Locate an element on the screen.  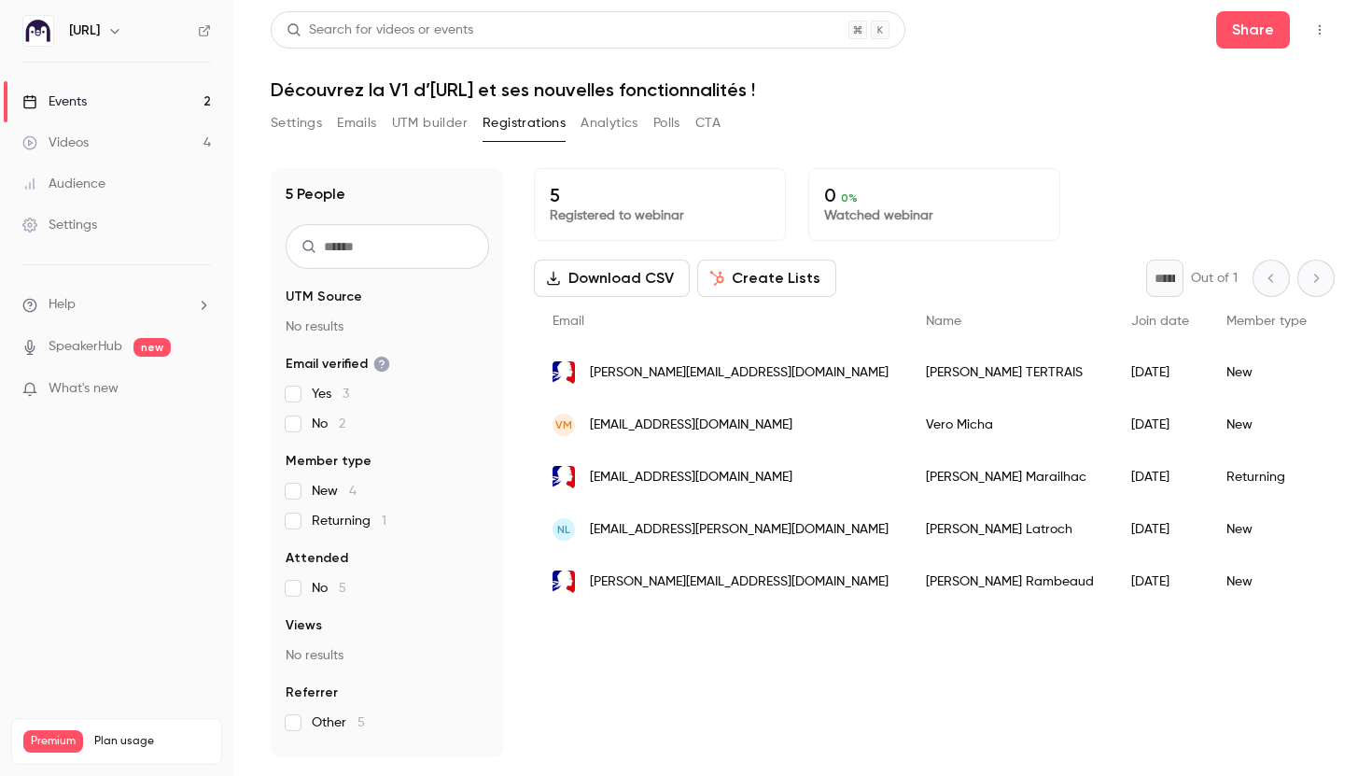
button: Registrations is located at coordinates (524, 123).